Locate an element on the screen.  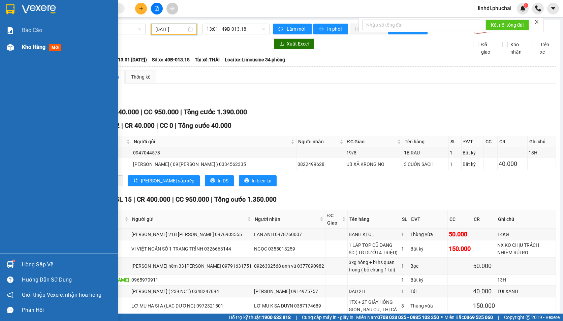
button: plus is located at coordinates (141, 8).